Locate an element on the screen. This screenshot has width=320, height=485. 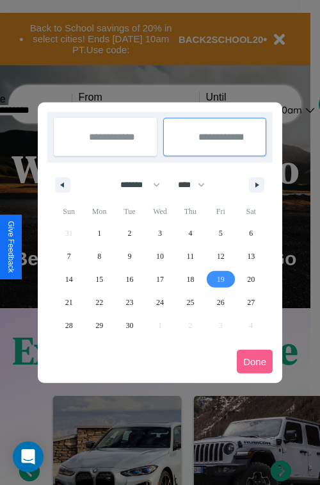
button: 22 is located at coordinates (99, 302).